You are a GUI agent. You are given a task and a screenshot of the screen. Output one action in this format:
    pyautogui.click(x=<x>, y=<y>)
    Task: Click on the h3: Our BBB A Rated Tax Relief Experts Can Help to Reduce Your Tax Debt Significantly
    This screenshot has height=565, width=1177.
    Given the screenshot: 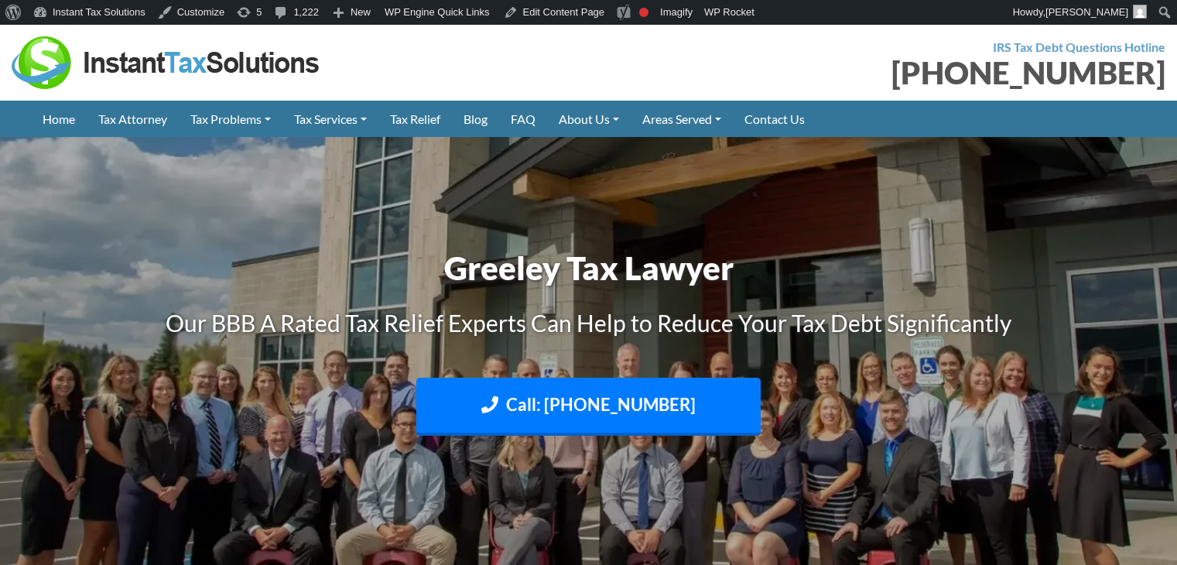 What is the action you would take?
    pyautogui.click(x=589, y=323)
    